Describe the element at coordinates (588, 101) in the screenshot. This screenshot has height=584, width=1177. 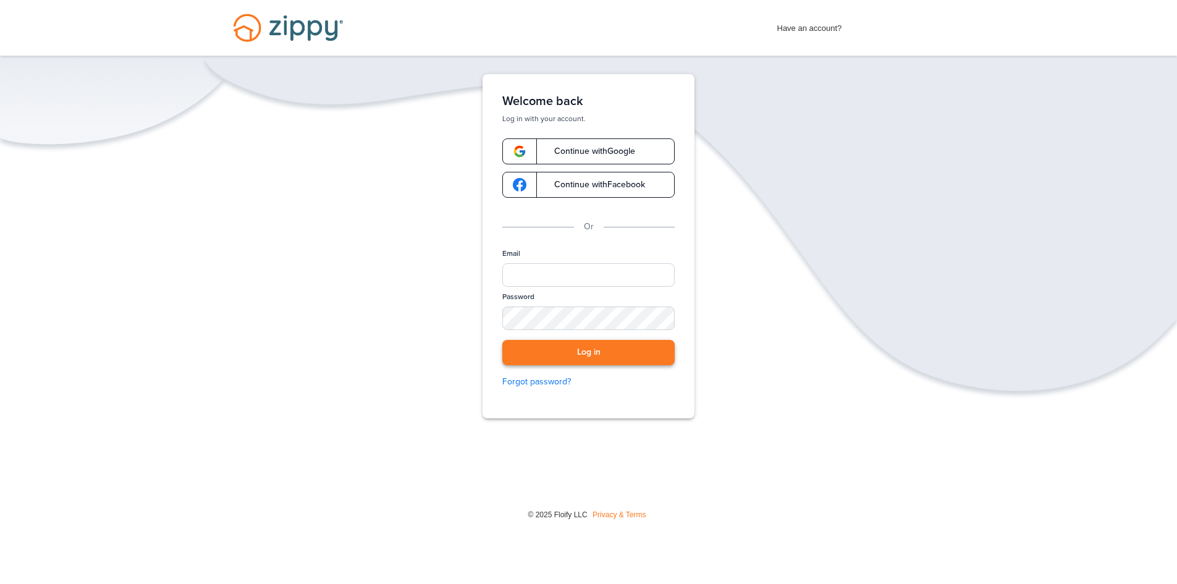
I see `h1: Welcome back` at that location.